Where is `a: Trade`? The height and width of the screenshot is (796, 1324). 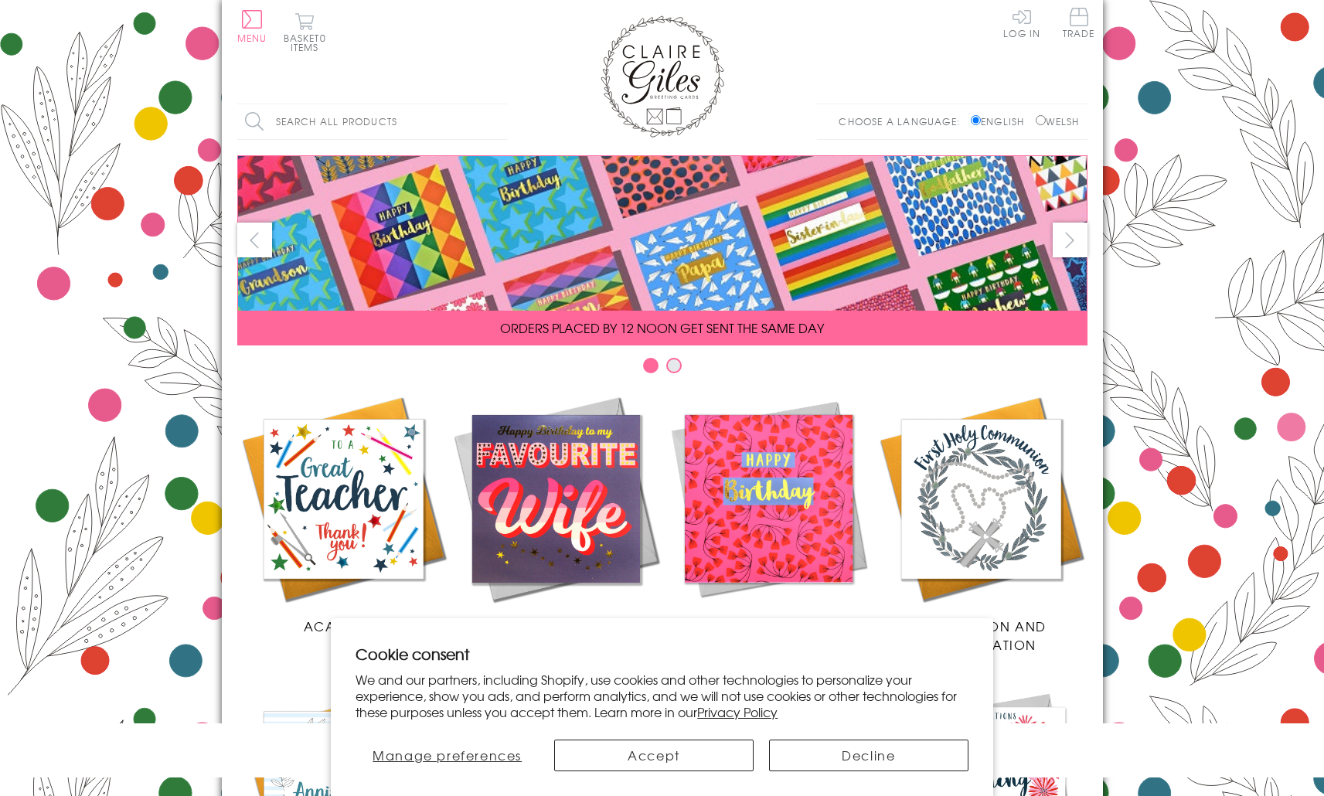 a: Trade is located at coordinates (1079, 24).